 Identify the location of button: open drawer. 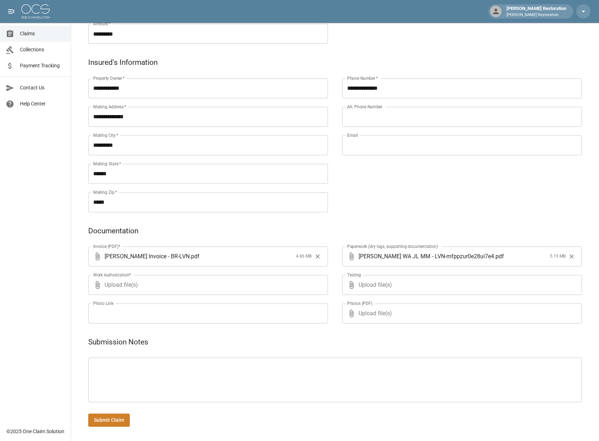
(11, 11).